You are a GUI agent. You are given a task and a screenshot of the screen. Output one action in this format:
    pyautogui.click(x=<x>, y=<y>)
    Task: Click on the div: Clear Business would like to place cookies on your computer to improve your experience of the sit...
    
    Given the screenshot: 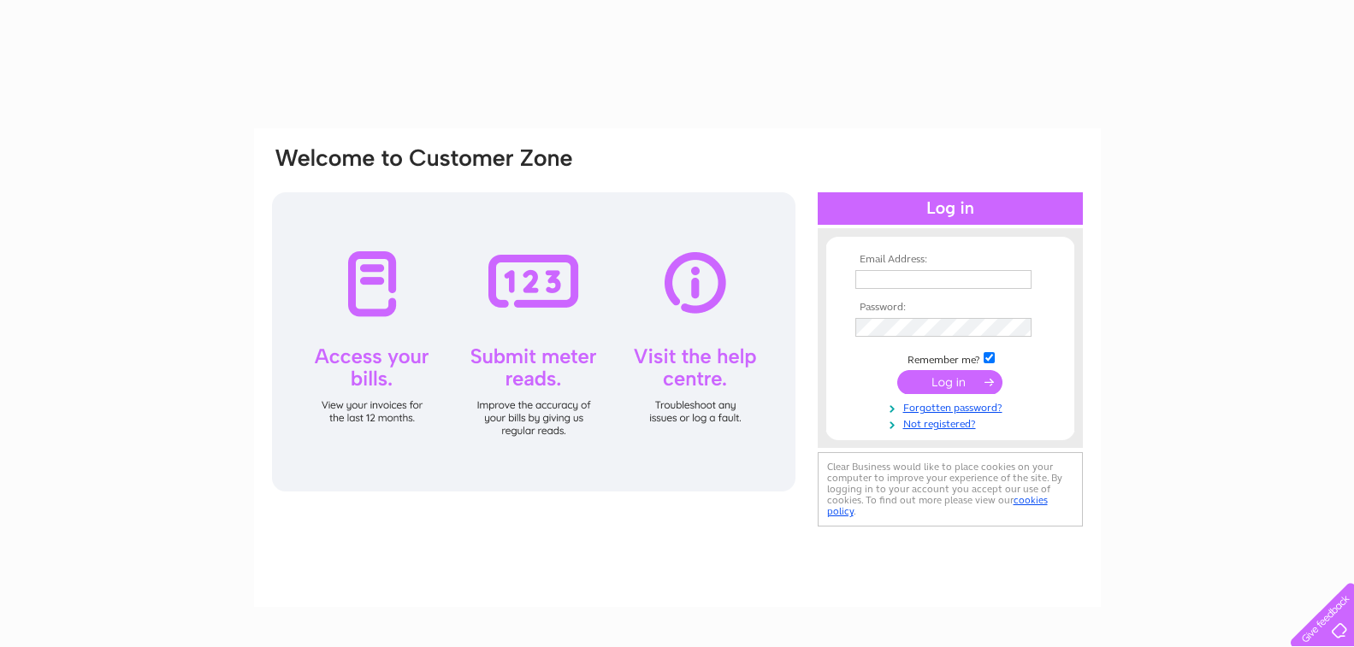 What is the action you would take?
    pyautogui.click(x=950, y=489)
    